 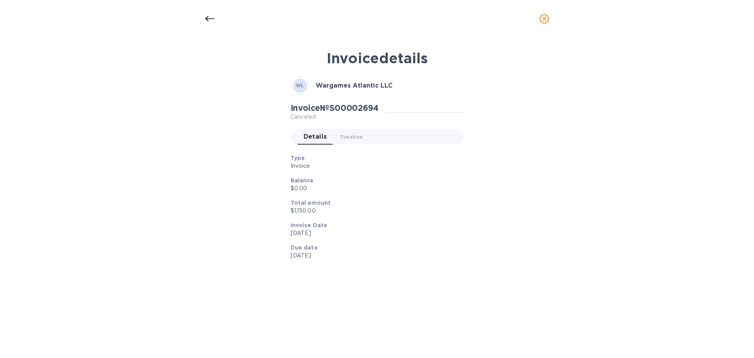 What do you see at coordinates (309, 225) in the screenshot?
I see `b: Invoice Date` at bounding box center [309, 225].